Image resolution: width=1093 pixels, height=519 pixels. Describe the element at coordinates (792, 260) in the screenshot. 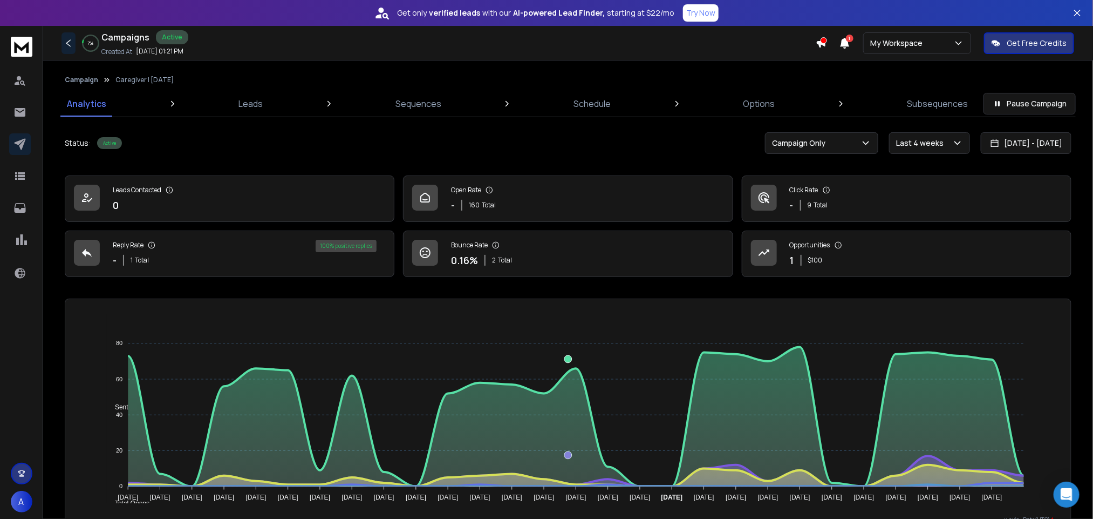

I see `p: 1` at that location.